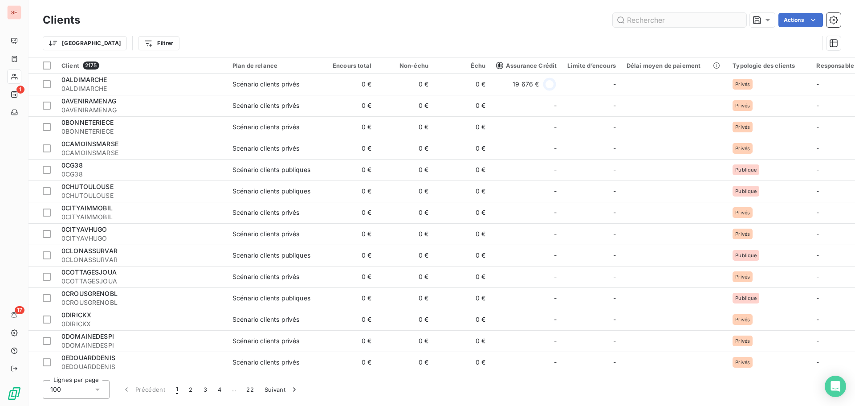 The image size is (855, 406). Describe the element at coordinates (76, 315) in the screenshot. I see `span: 0DIRICKX` at that location.